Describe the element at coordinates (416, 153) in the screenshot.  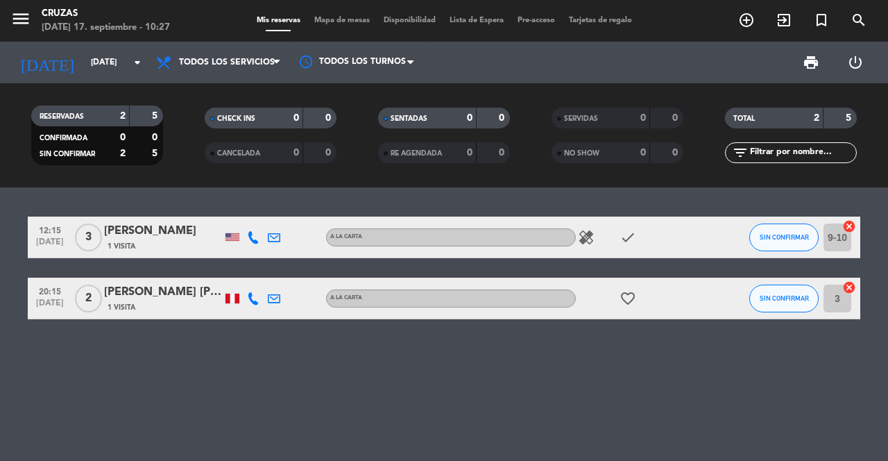
I see `span: RE AGENDADA` at that location.